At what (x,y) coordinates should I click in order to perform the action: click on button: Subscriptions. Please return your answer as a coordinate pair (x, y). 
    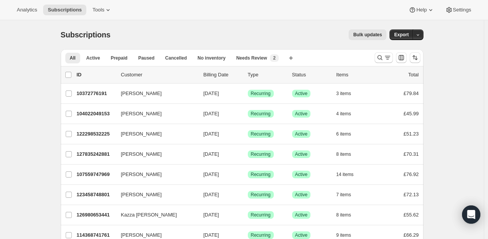
    Looking at the image, I should click on (65, 10).